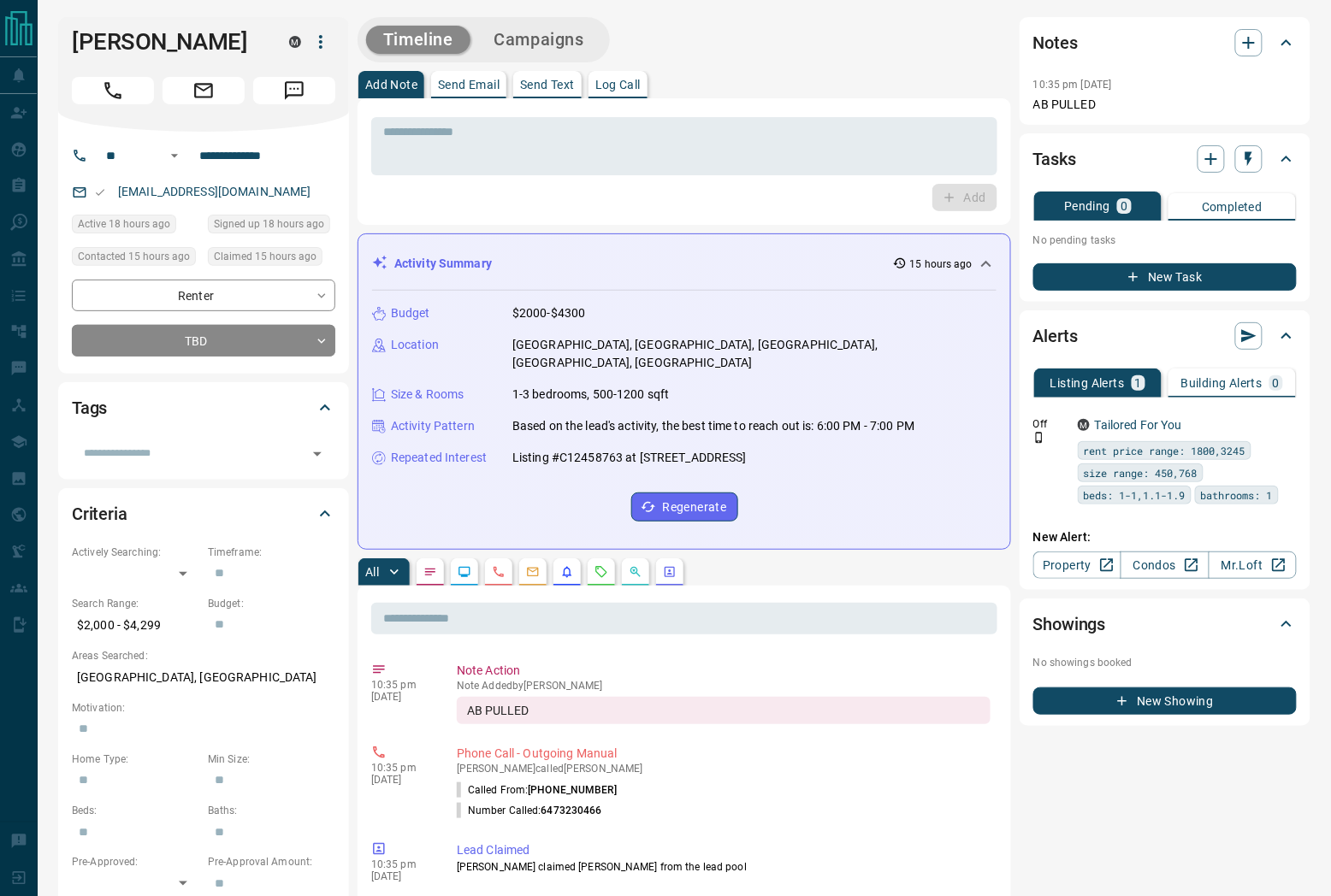  What do you see at coordinates (1237, 495) in the screenshot?
I see `span: bathrooms: 1` at bounding box center [1237, 495].